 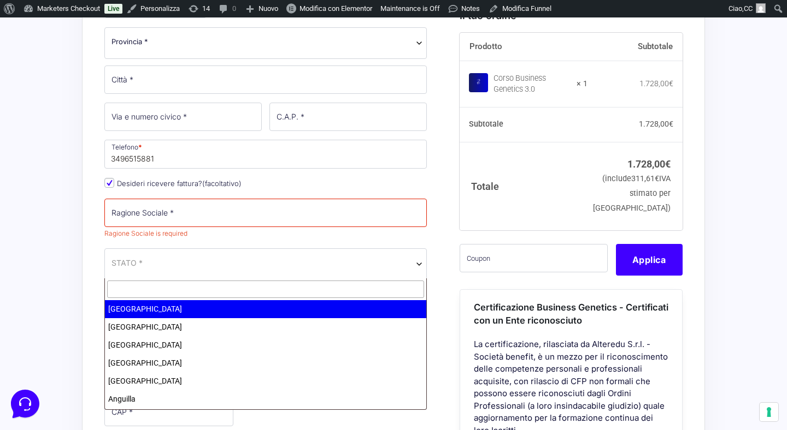 What do you see at coordinates (109, 183) in the screenshot?
I see `input: Desideri ricevere fattura?(facoltativo)` at bounding box center [109, 183].